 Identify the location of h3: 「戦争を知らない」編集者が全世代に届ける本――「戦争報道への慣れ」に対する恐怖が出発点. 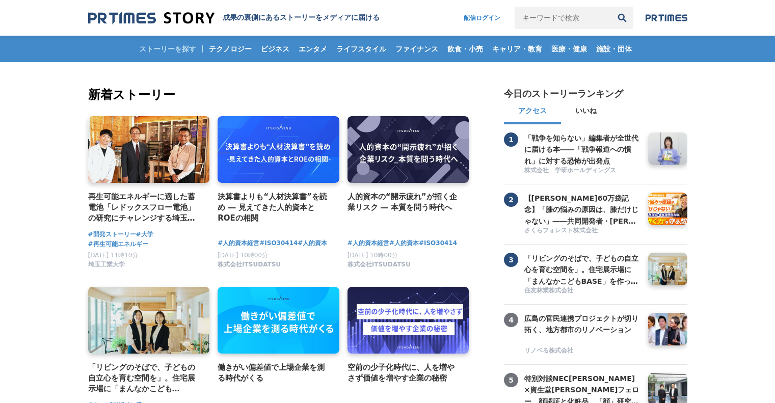
(582, 149).